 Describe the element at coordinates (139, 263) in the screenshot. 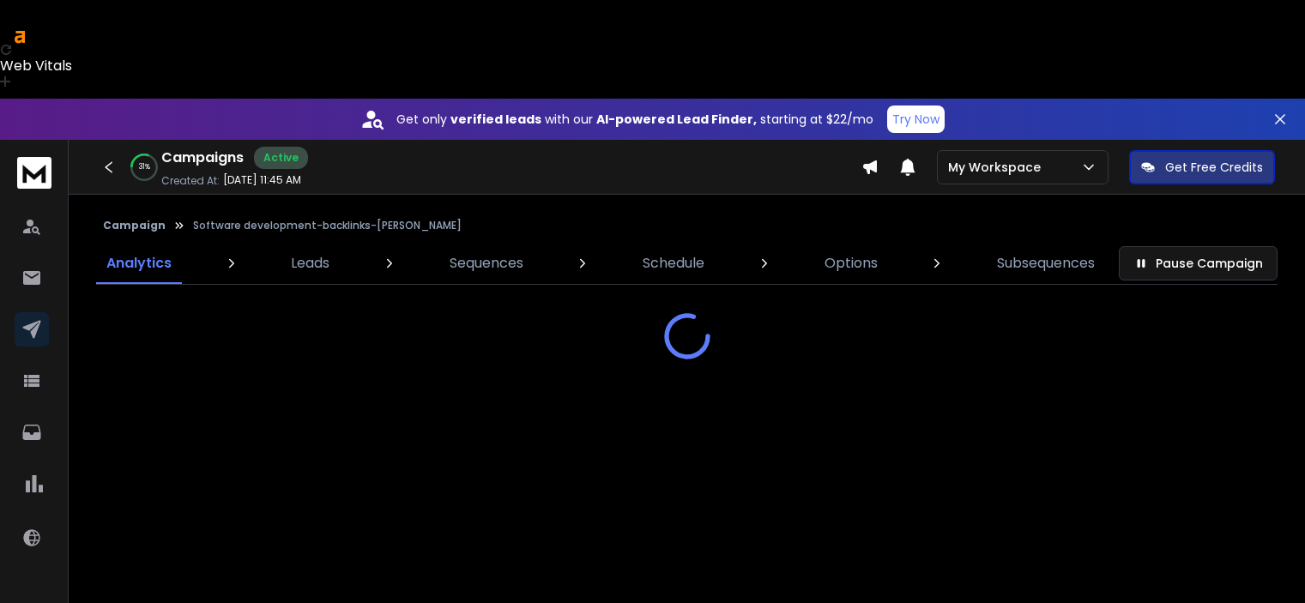

I see `p: Analytics` at that location.